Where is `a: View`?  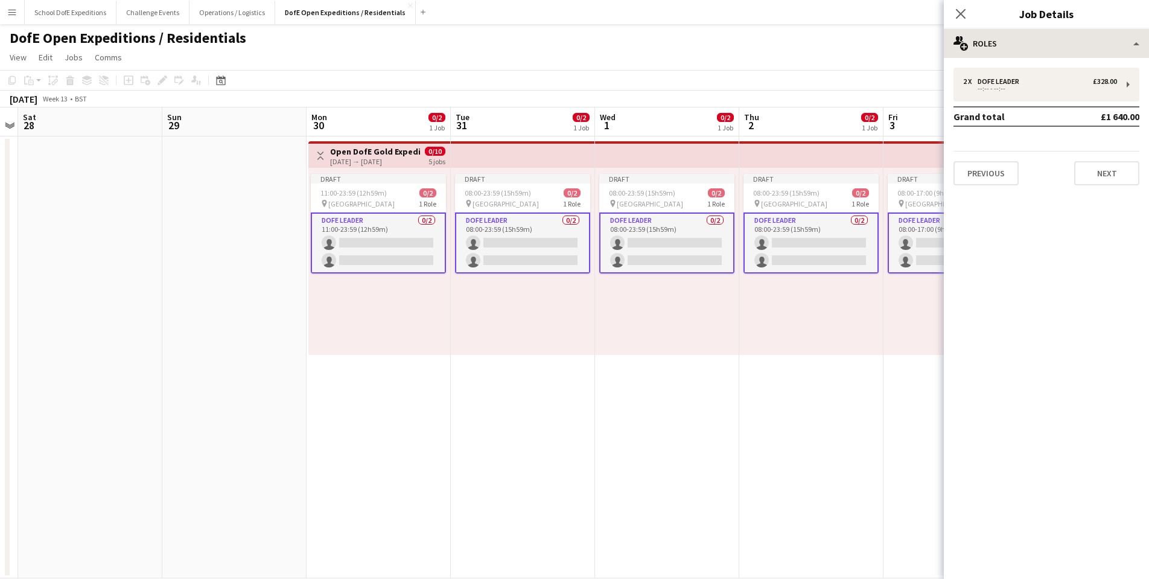 a: View is located at coordinates (18, 57).